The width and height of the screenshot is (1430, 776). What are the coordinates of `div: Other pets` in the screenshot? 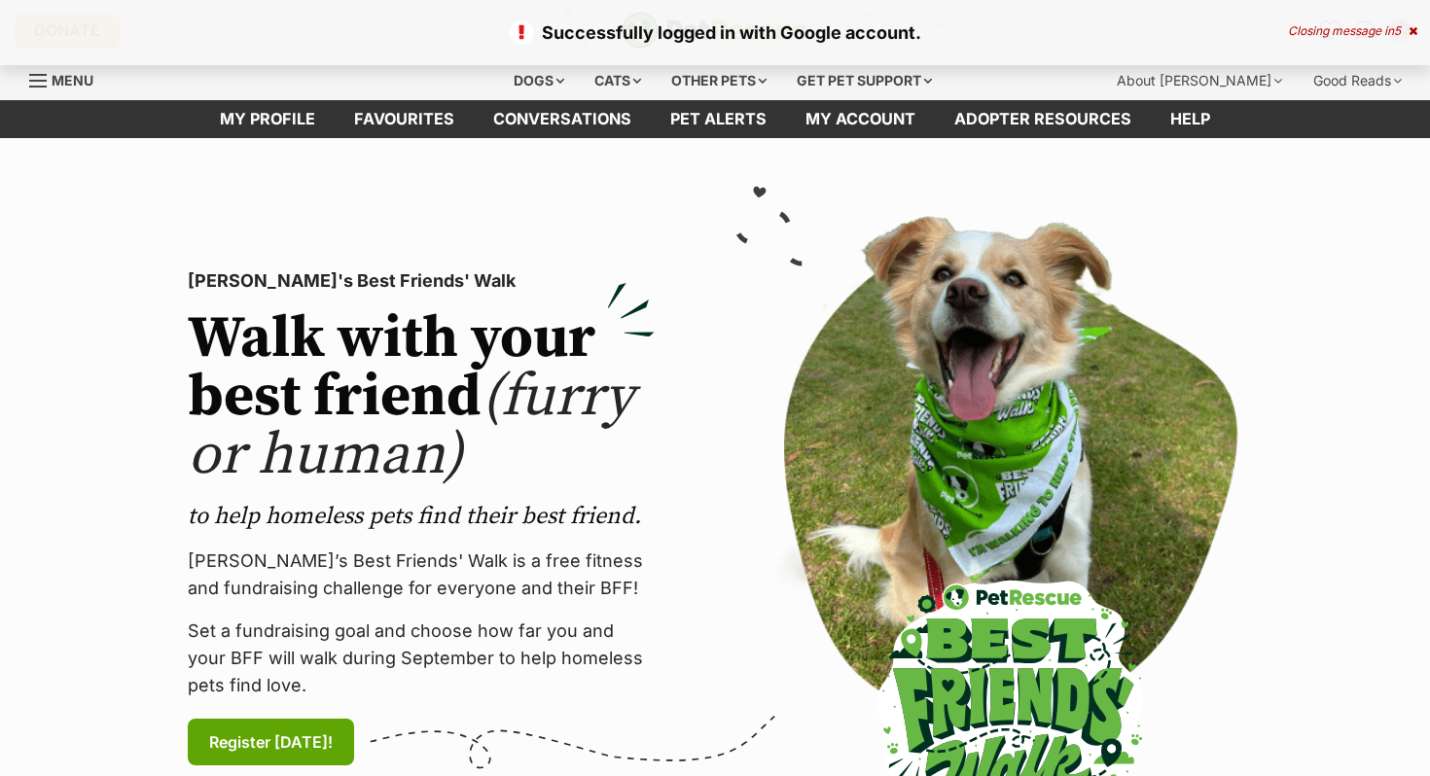 It's located at (719, 81).